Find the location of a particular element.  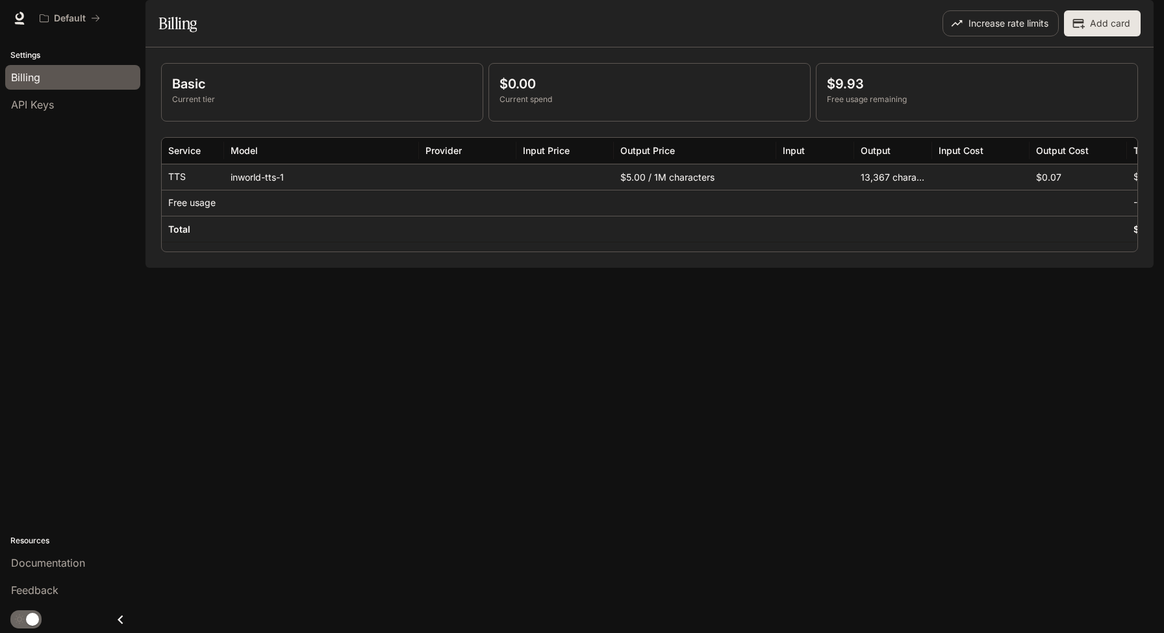

div: Input Price is located at coordinates (546, 150).